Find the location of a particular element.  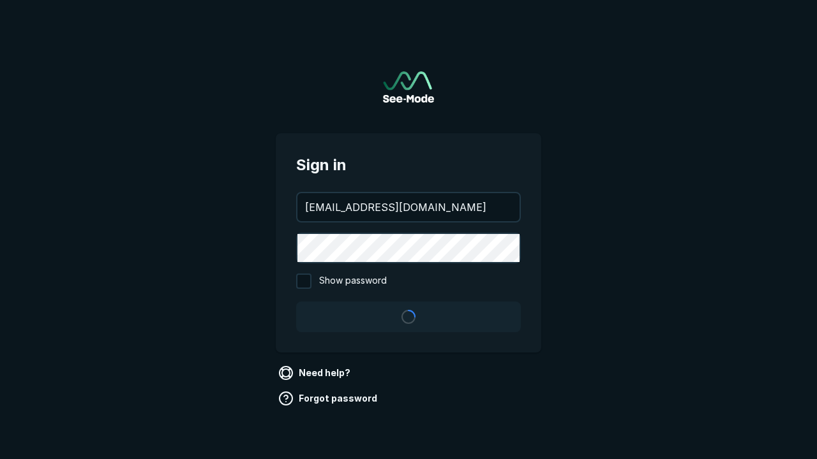

a: Forgot password is located at coordinates (329, 399).